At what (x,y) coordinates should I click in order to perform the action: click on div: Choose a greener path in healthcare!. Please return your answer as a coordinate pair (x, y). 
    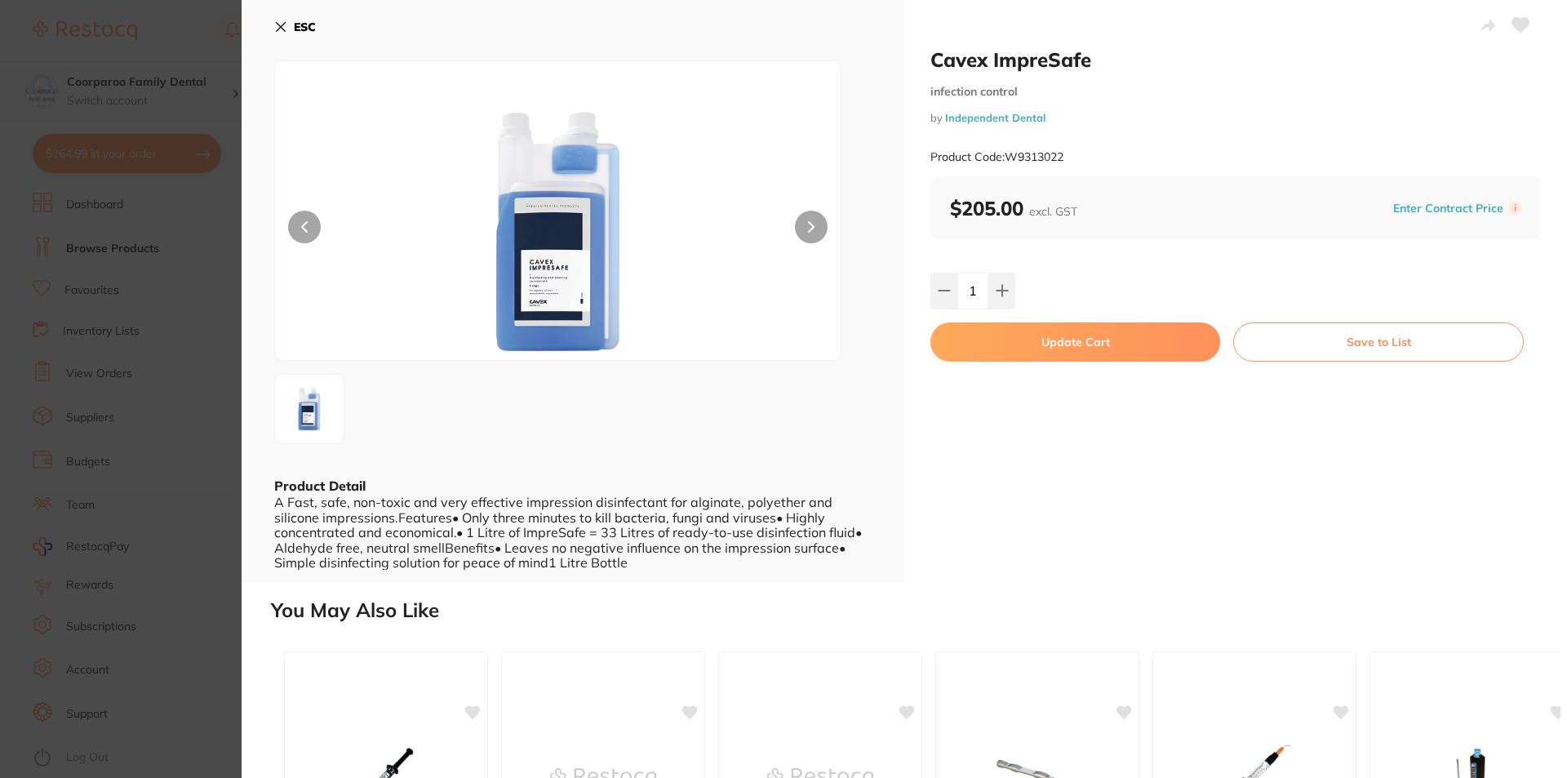
    Looking at the image, I should click on (180, 57).